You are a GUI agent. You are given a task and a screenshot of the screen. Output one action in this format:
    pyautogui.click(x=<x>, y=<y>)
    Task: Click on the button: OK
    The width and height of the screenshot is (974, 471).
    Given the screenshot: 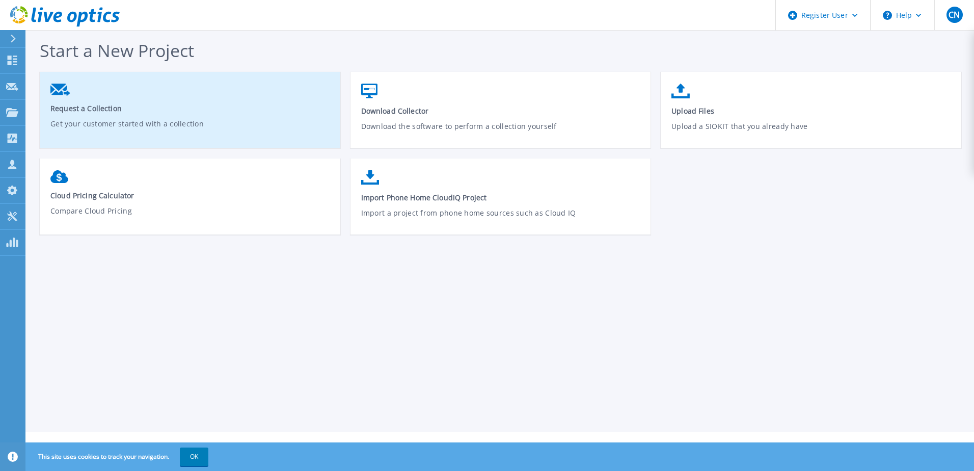 What is the action you would take?
    pyautogui.click(x=194, y=456)
    